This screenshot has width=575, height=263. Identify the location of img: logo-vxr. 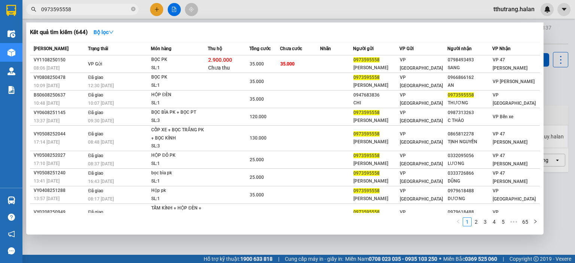
(11, 10).